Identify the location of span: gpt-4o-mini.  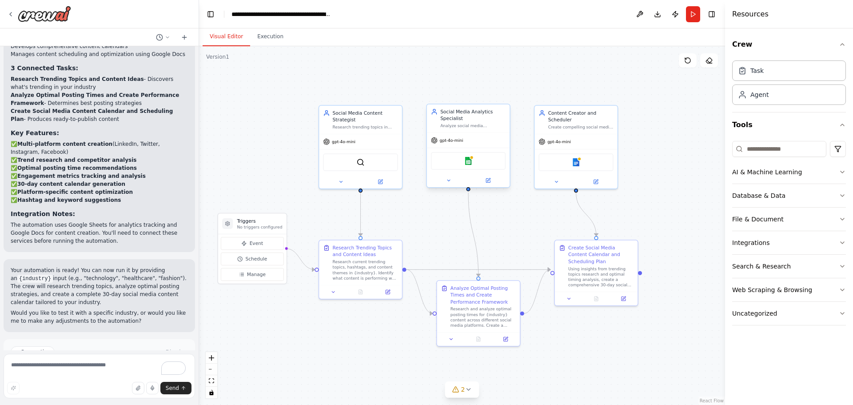
(343, 142).